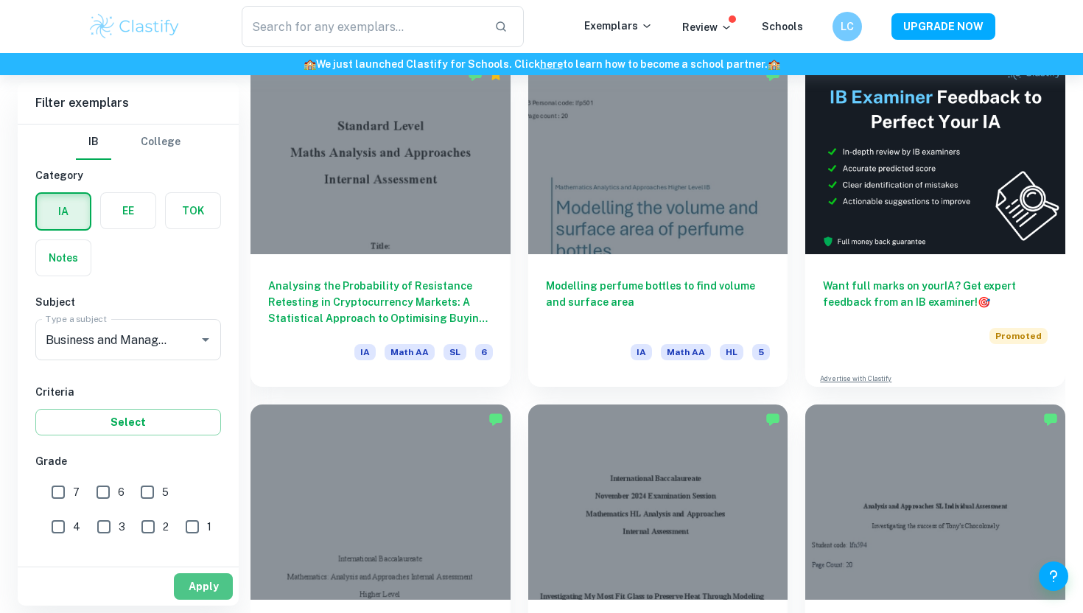 Image resolution: width=1083 pixels, height=613 pixels. I want to click on h6: Filter exemplars, so click(128, 103).